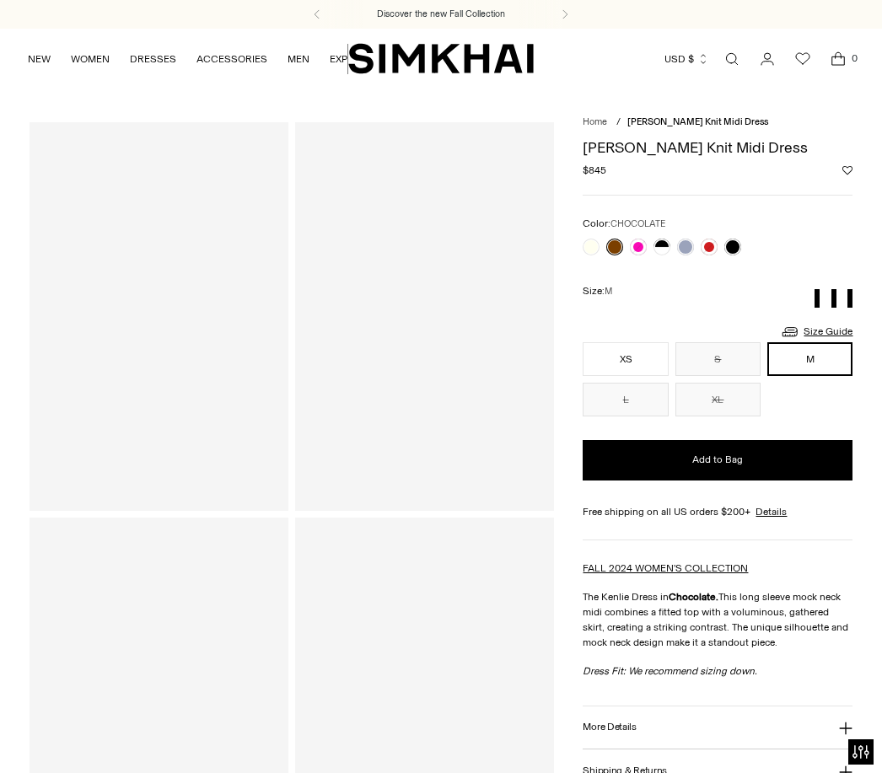 This screenshot has height=773, width=882. Describe the element at coordinates (441, 14) in the screenshot. I see `a: Discover the new Fall Collection` at that location.